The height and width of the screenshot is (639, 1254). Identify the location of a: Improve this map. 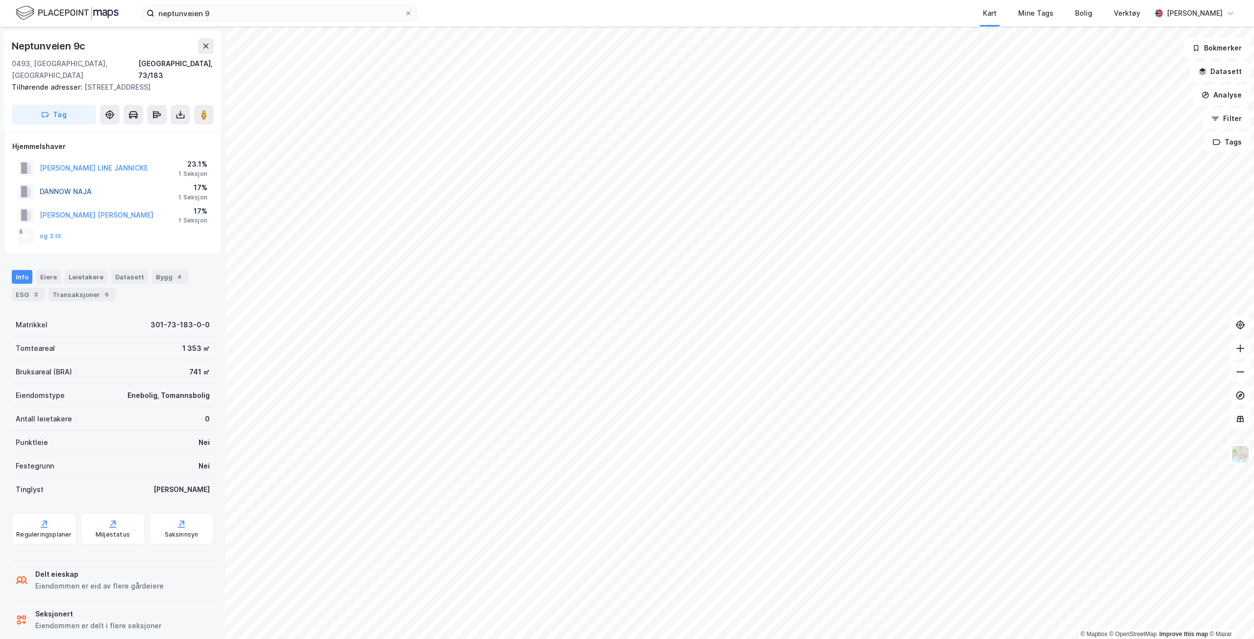
(1183, 634).